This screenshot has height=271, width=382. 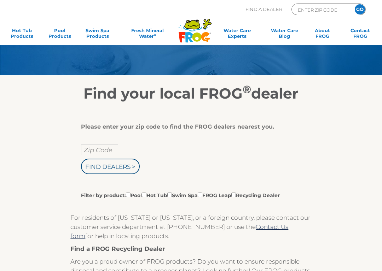 I want to click on p: Find A Dealer, so click(x=264, y=9).